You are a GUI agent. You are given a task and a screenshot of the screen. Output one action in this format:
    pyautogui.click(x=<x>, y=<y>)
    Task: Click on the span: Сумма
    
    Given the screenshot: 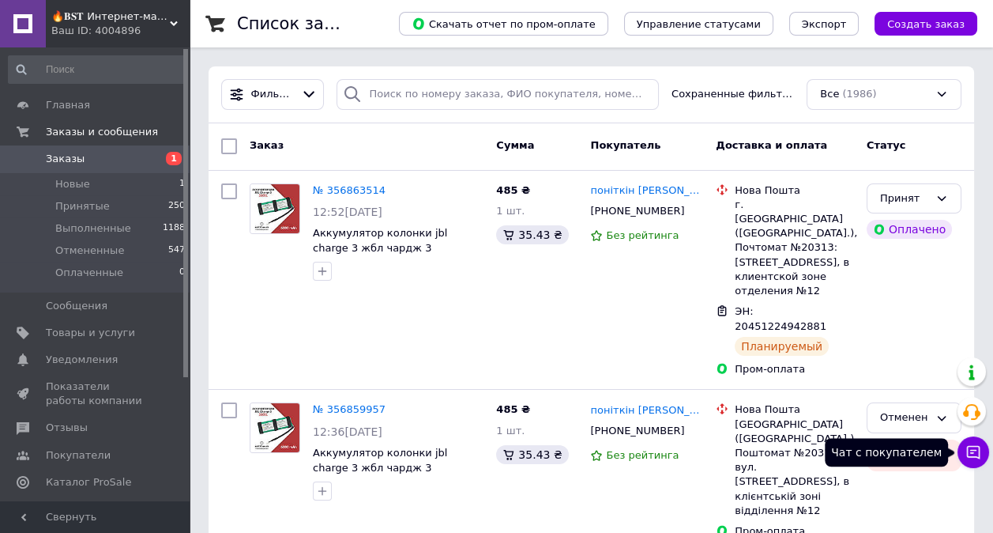 What is the action you would take?
    pyautogui.click(x=515, y=145)
    